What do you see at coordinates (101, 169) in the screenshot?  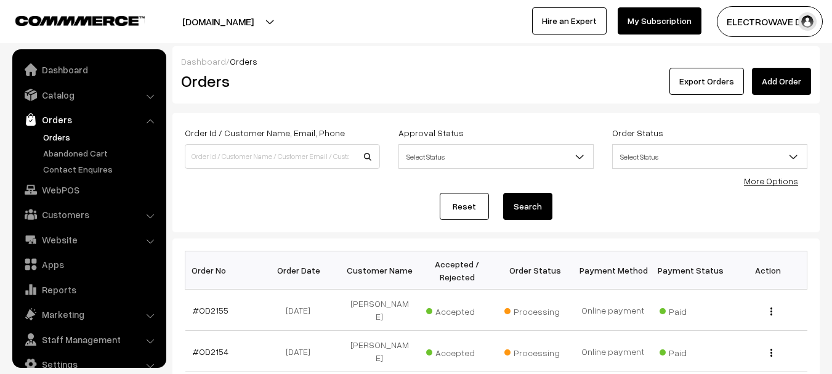 I see `a: Contact Enquires` at bounding box center [101, 169].